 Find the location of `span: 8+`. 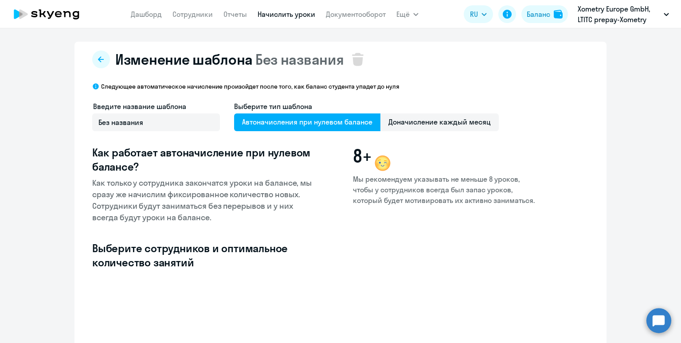

span: 8+ is located at coordinates (362, 156).